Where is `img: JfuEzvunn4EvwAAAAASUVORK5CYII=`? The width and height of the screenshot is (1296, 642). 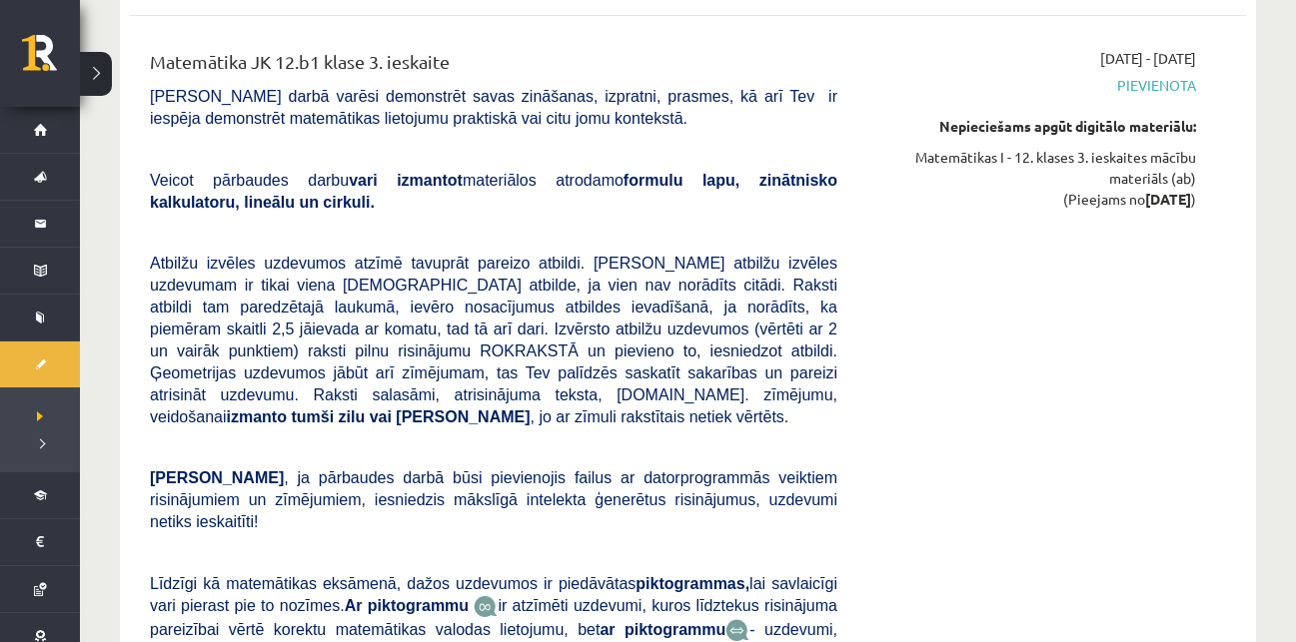 img: JfuEzvunn4EvwAAAAASUVORK5CYII= is located at coordinates (486, 607).